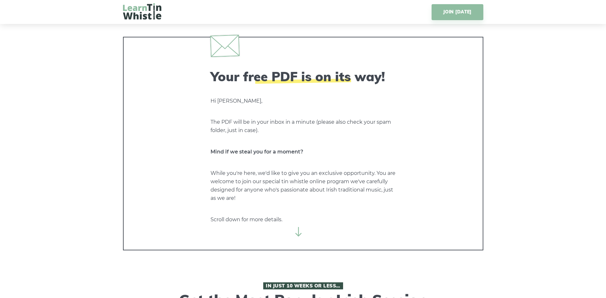 This screenshot has height=298, width=606. What do you see at coordinates (224, 46) in the screenshot?
I see `img: envelope.svg` at bounding box center [224, 46].